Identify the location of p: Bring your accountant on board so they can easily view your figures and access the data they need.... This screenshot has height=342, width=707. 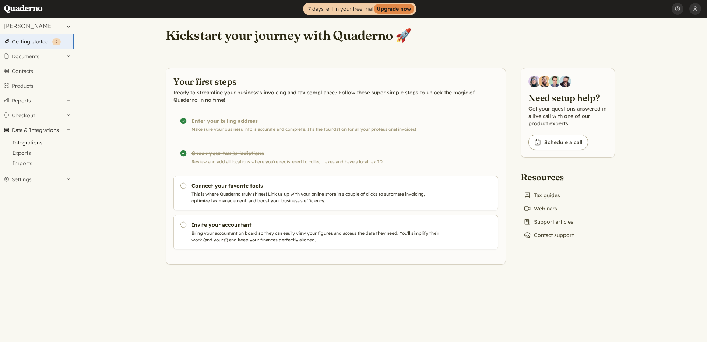
(317, 237).